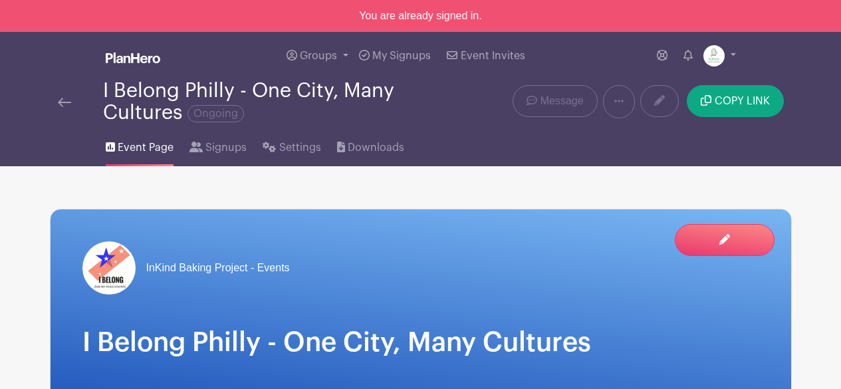  I want to click on button: COPY LINK, so click(734, 101).